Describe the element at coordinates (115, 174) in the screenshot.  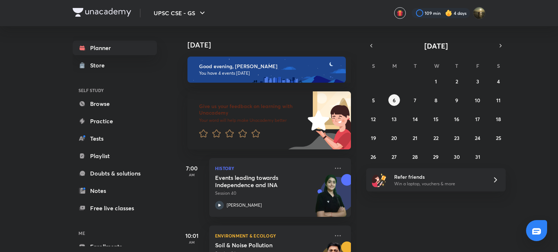
I see `a: Doubts & solutions` at that location.